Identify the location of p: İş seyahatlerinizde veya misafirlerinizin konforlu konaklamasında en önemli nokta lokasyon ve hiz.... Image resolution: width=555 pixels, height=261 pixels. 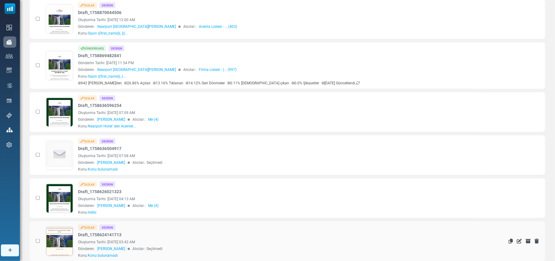
(98, 180).